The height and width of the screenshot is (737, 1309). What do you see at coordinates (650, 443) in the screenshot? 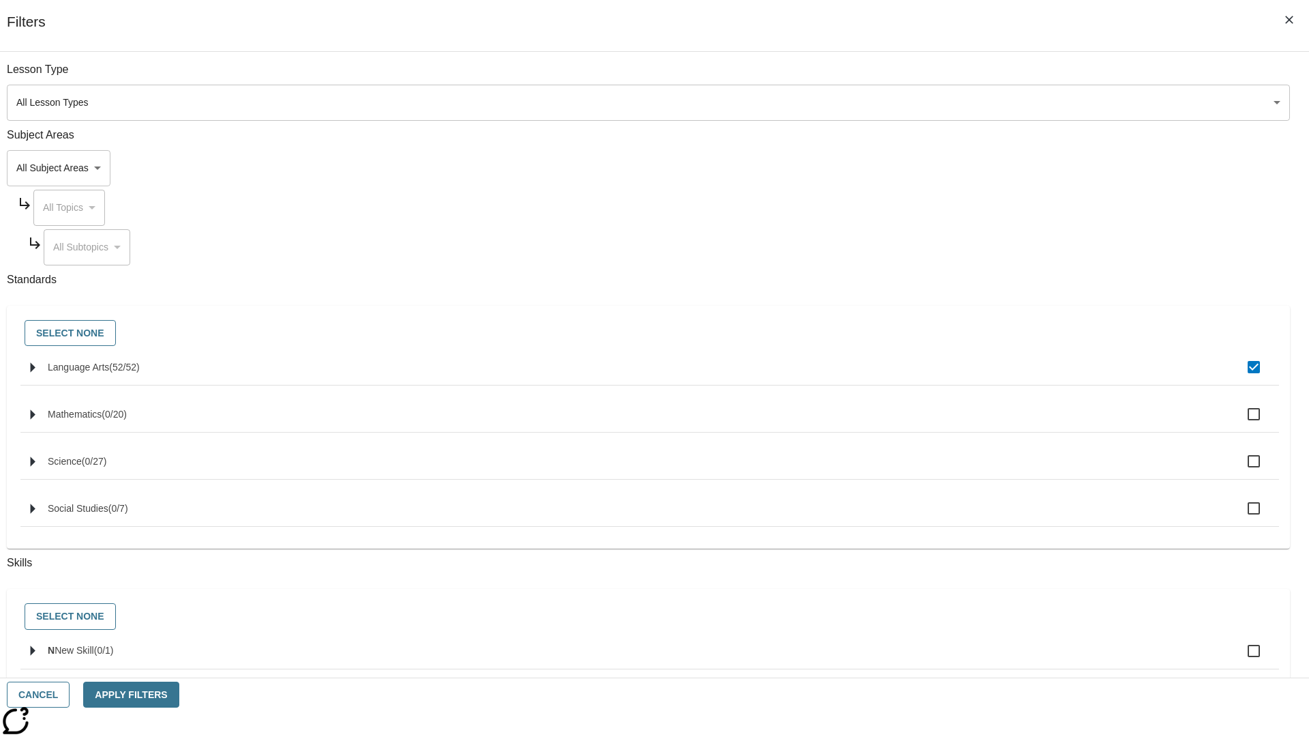
I see `ul: Select standards` at bounding box center [650, 443].